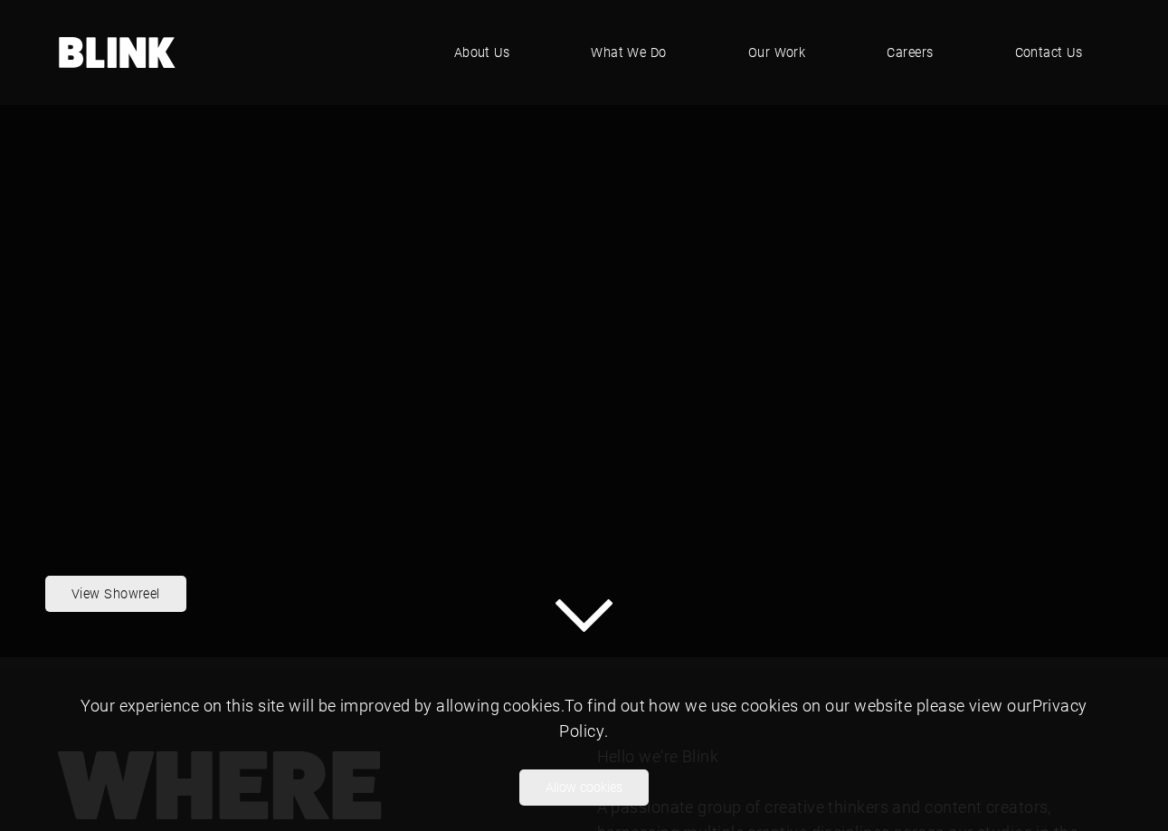 Image resolution: width=1168 pixels, height=831 pixels. I want to click on a: View Showreel, so click(116, 593).